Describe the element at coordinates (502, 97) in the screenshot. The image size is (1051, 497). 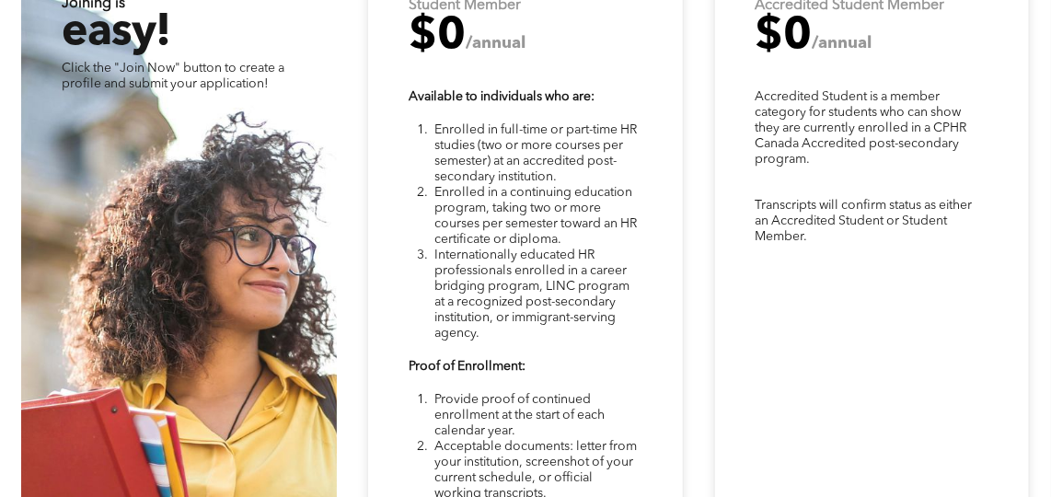
I see `strong: Available to individuals who are:` at that location.